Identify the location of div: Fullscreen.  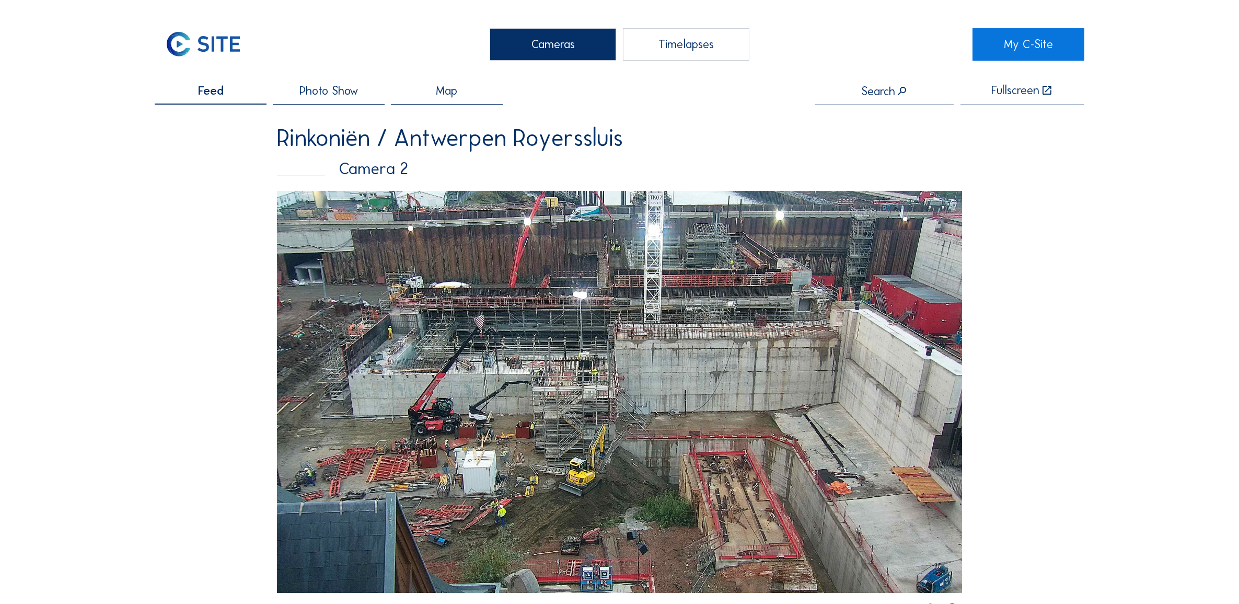
(1015, 91).